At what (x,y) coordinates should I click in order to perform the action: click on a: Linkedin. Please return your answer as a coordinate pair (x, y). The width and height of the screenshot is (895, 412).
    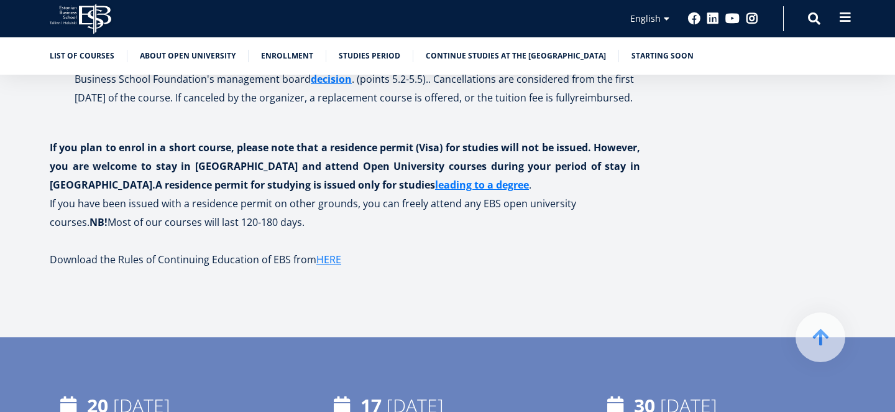
    Looking at the image, I should click on (713, 19).